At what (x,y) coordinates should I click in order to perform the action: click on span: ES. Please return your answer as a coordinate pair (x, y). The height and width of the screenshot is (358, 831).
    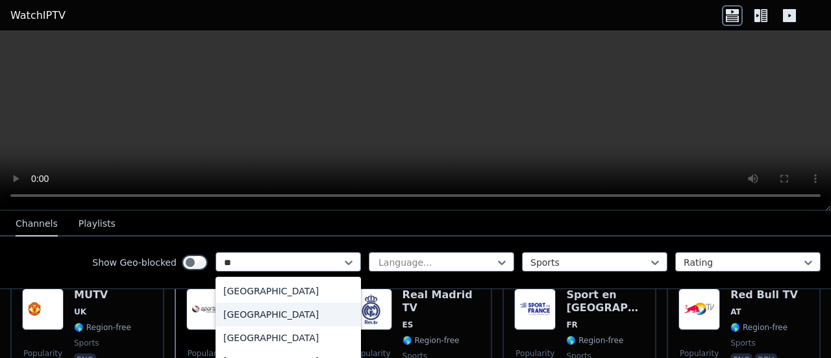
    Looking at the image, I should click on (408, 325).